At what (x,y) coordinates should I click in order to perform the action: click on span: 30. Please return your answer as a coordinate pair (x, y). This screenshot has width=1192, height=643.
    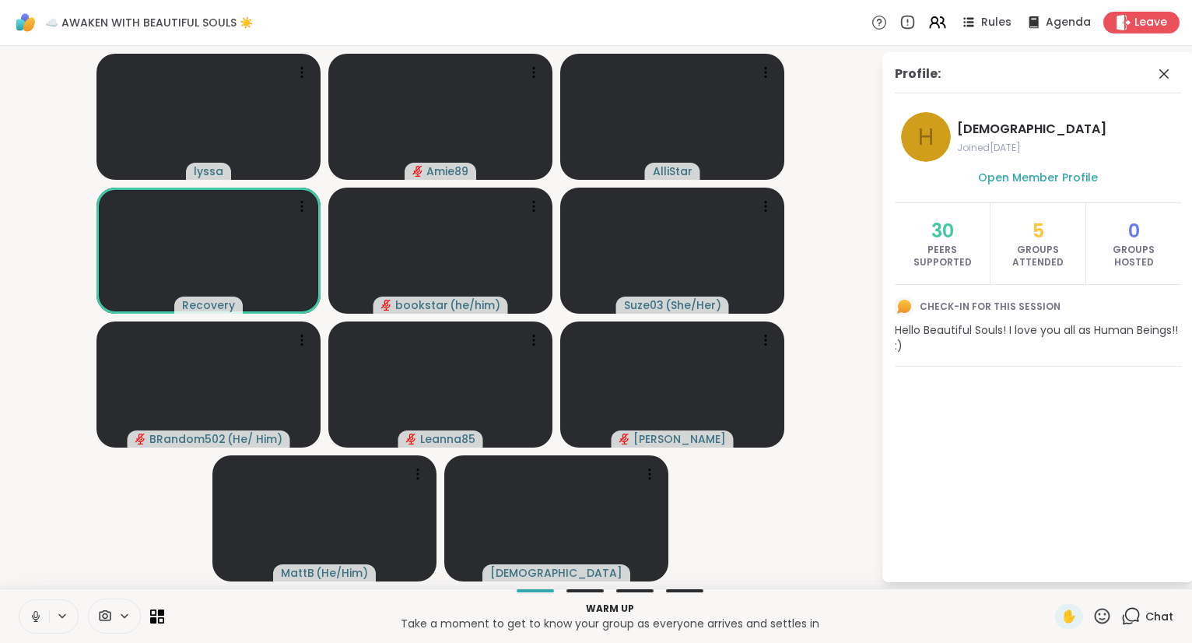
    Looking at the image, I should click on (942, 231).